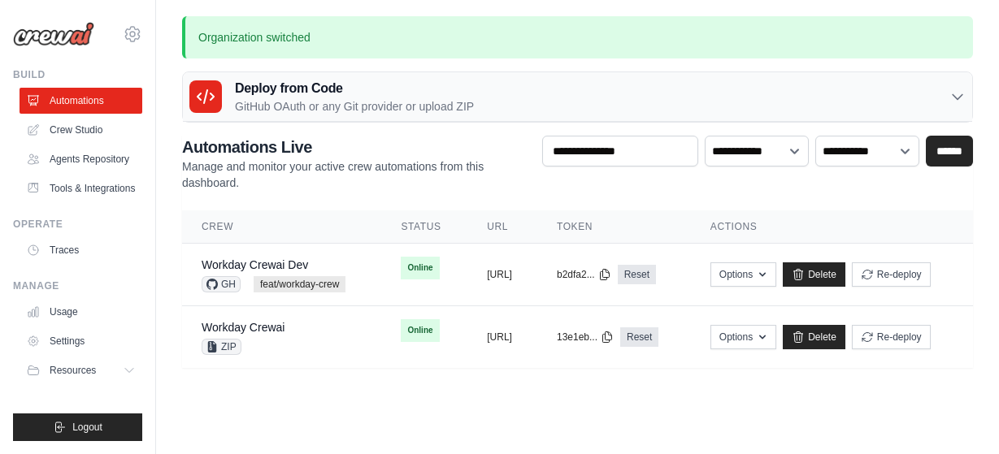 The height and width of the screenshot is (454, 999). I want to click on button: b2dfa2..., so click(583, 275).